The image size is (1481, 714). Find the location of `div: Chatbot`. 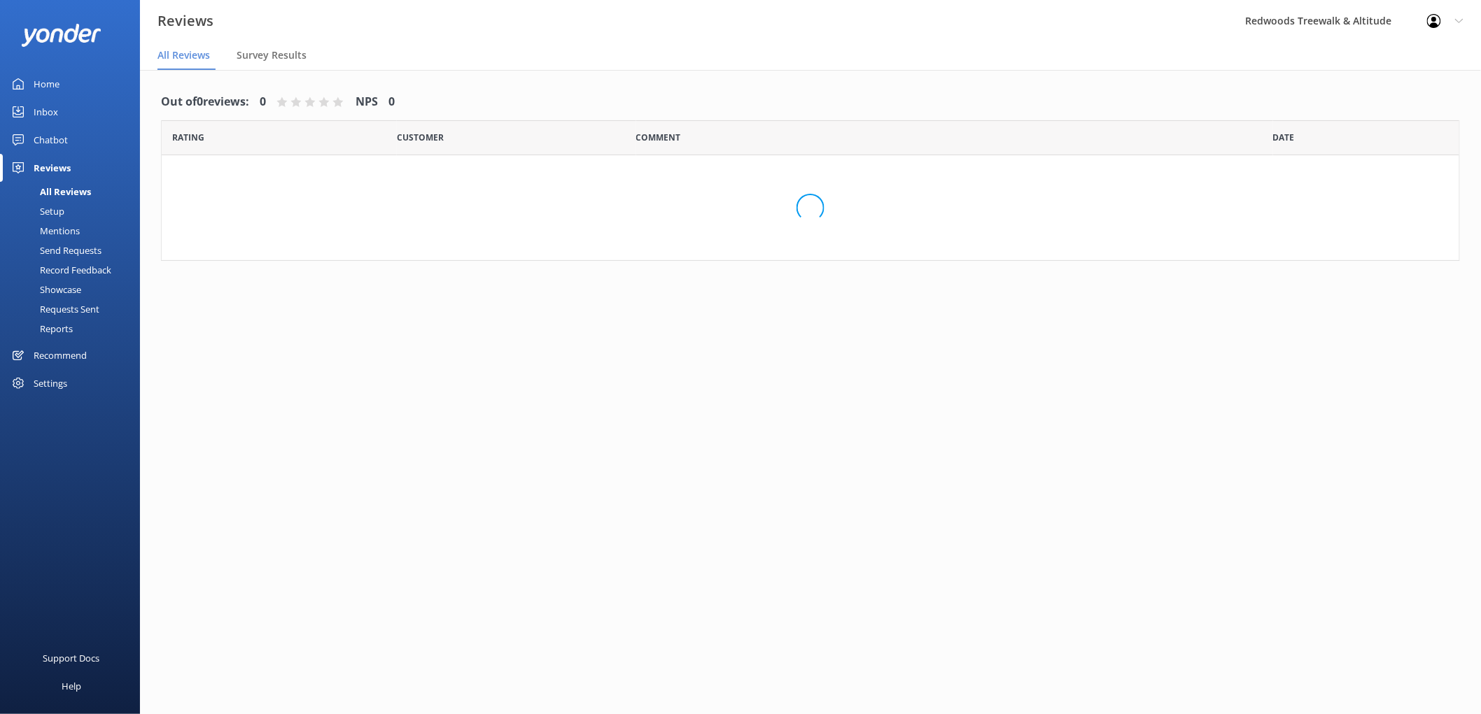

div: Chatbot is located at coordinates (50, 140).